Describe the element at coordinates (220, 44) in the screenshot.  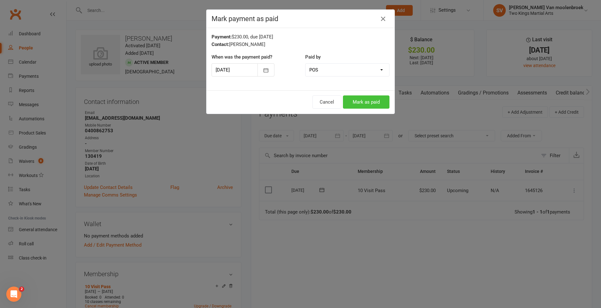
I see `strong: Contact:` at that location.